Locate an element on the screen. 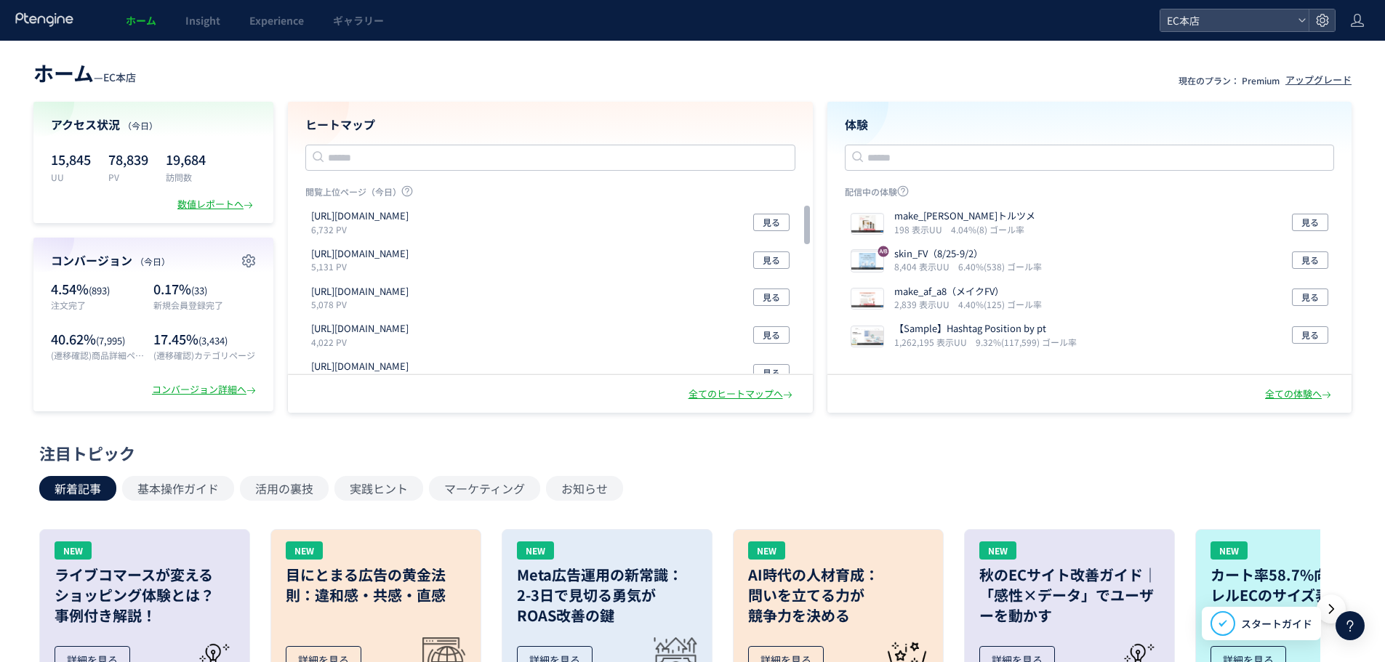  p: PV is located at coordinates (128, 177).